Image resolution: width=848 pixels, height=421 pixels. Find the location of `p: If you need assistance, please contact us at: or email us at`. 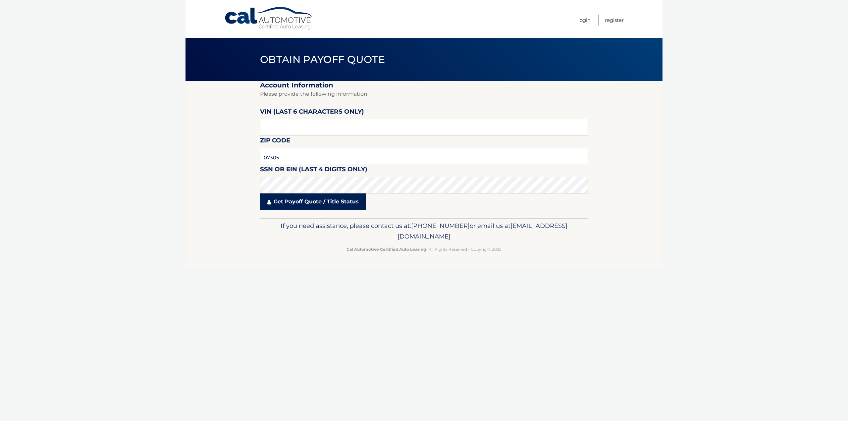

p: If you need assistance, please contact us at: or email us at is located at coordinates (424, 231).